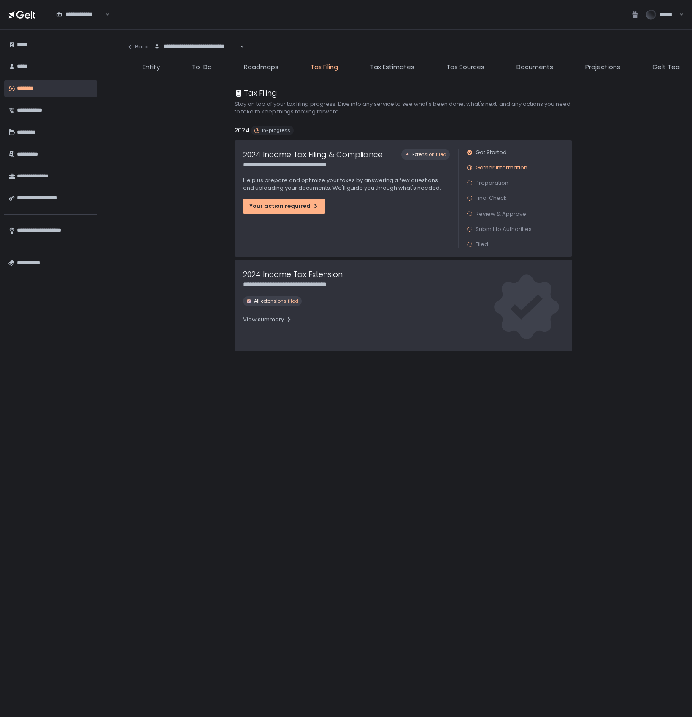 The image size is (692, 717). What do you see at coordinates (256, 93) in the screenshot?
I see `div: Tax Filing` at bounding box center [256, 93].